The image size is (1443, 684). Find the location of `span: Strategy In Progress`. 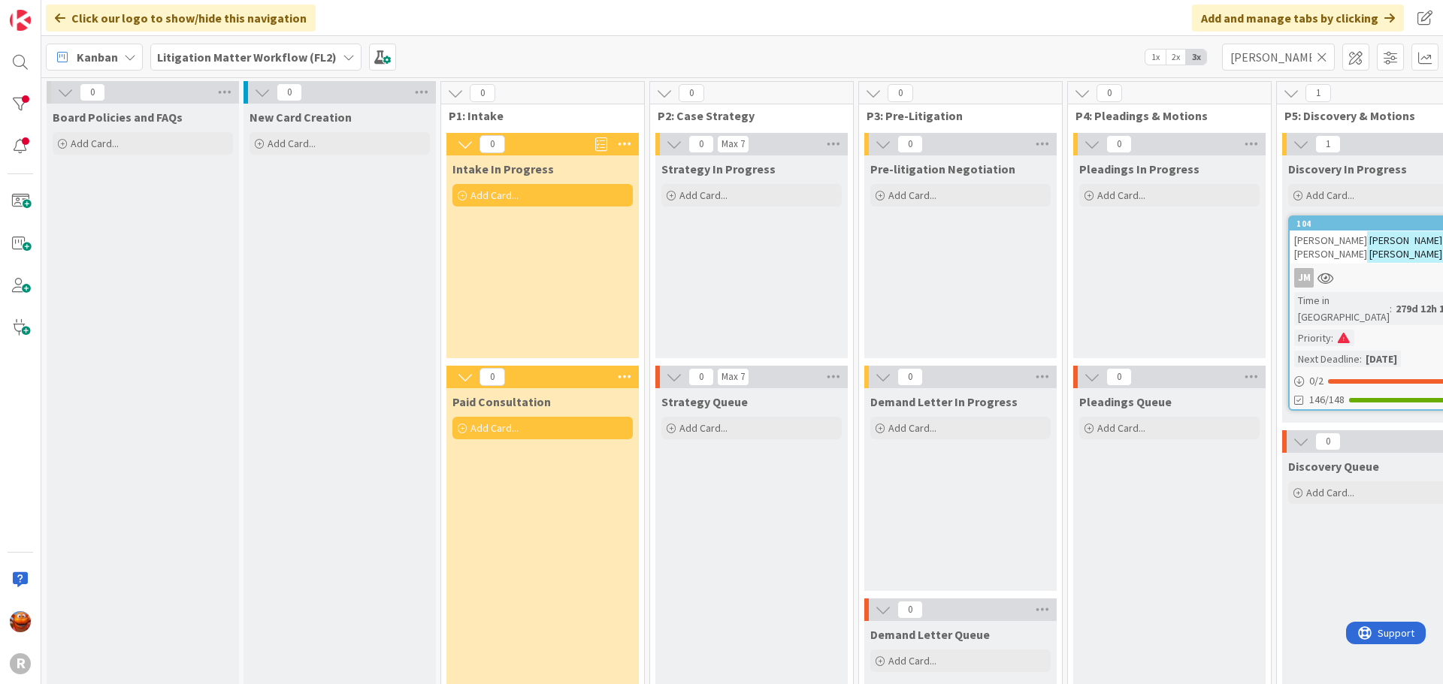

span: Strategy In Progress is located at coordinates (718, 169).